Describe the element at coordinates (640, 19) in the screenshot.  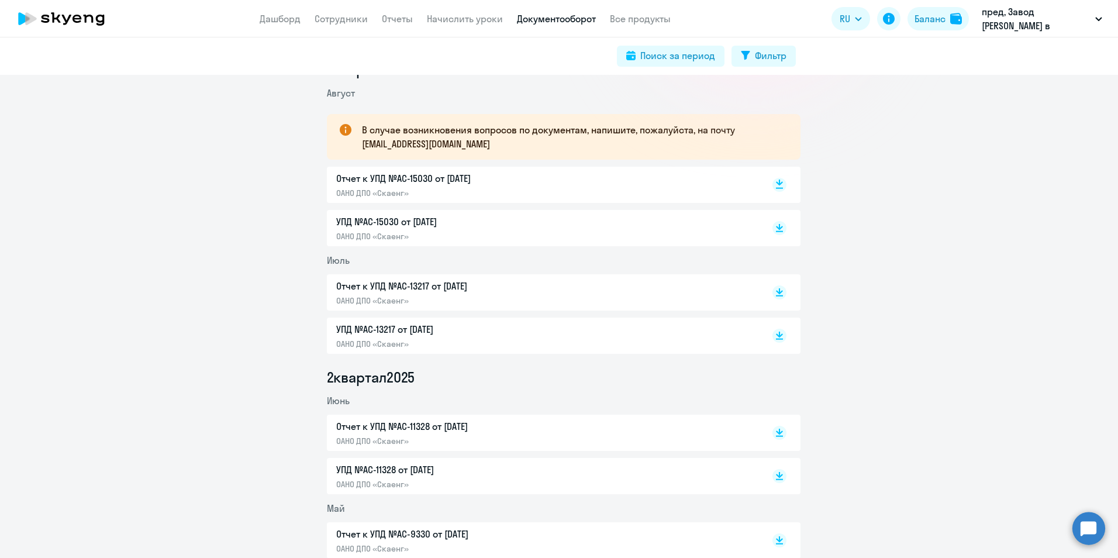
I see `a: Все продукты` at that location.